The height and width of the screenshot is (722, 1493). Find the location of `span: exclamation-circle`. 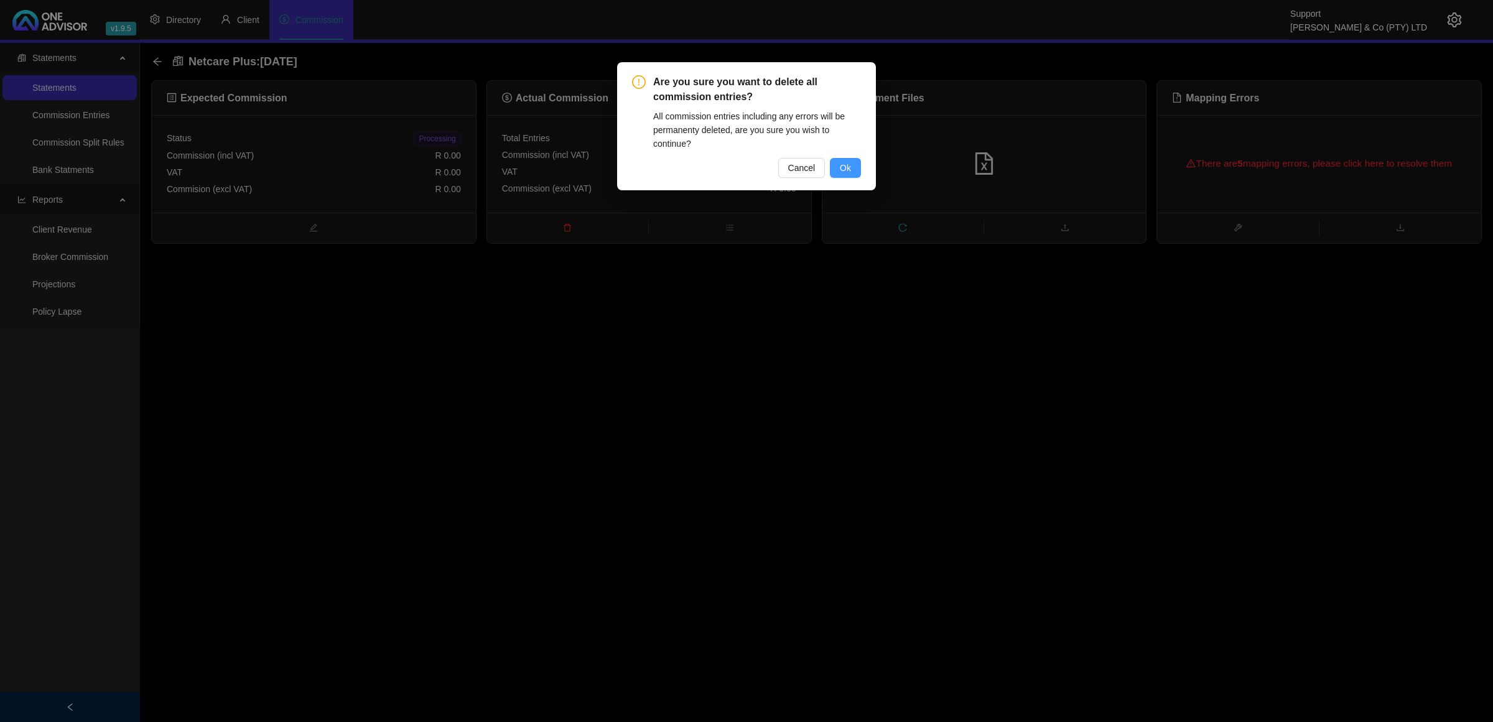

span: exclamation-circle is located at coordinates (639, 82).